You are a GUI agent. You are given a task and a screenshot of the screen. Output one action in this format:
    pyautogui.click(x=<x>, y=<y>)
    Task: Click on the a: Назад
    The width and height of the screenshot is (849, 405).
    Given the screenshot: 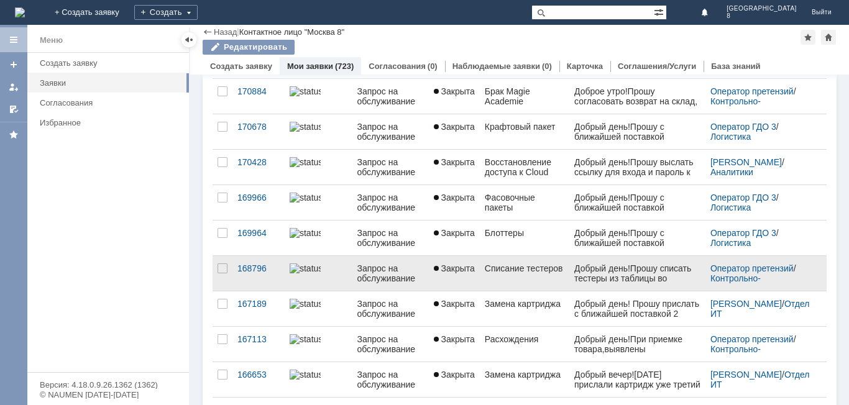 What is the action you would take?
    pyautogui.click(x=225, y=32)
    